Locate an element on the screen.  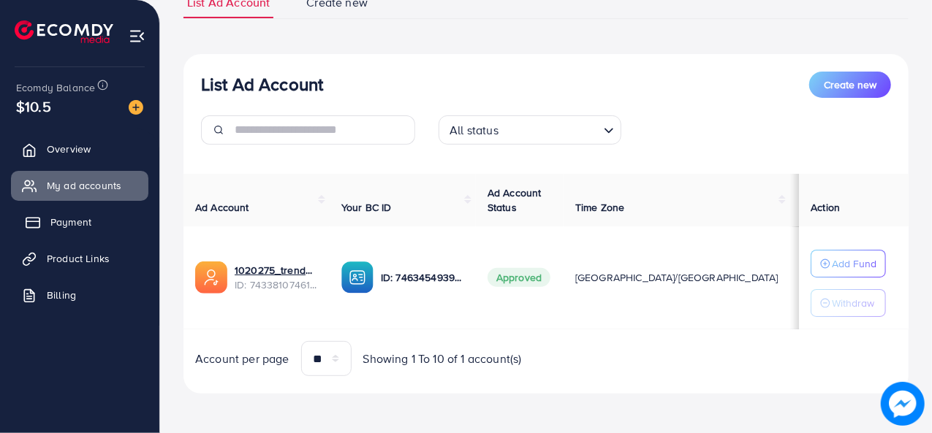
span: All status is located at coordinates (474, 130).